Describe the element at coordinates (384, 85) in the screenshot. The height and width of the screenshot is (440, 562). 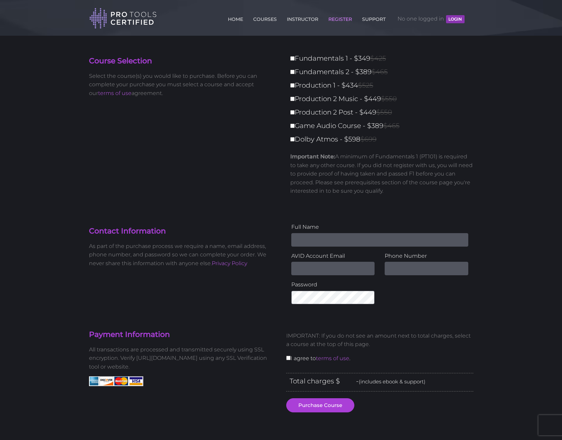
I see `label: Production 1 - $434` at that location.